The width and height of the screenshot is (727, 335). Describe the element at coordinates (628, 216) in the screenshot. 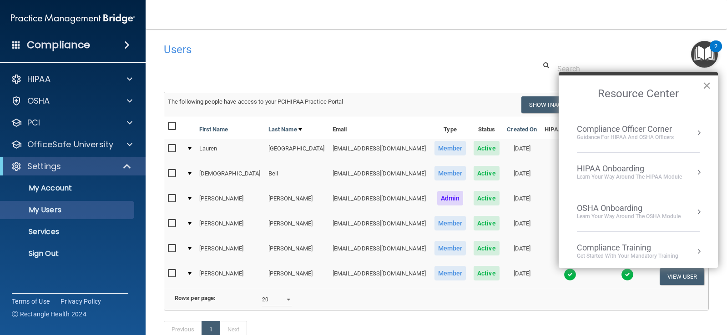

I see `div: Learn your way around the OSHA module` at that location.